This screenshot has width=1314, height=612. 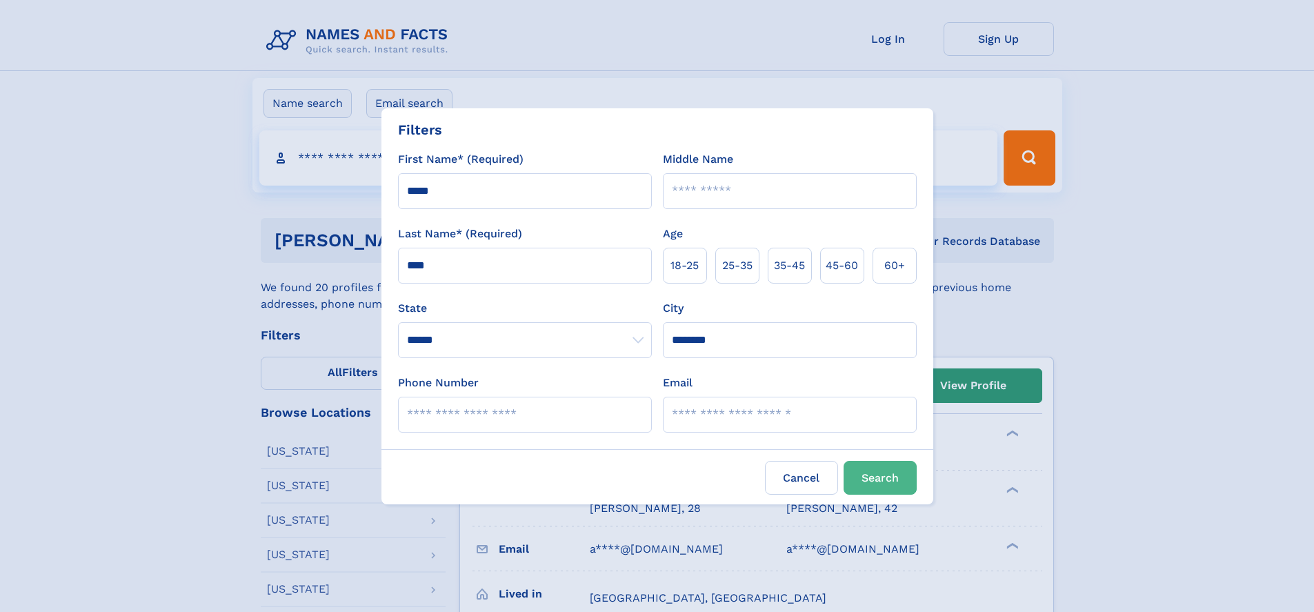 What do you see at coordinates (737, 266) in the screenshot?
I see `span: 25‑35` at bounding box center [737, 266].